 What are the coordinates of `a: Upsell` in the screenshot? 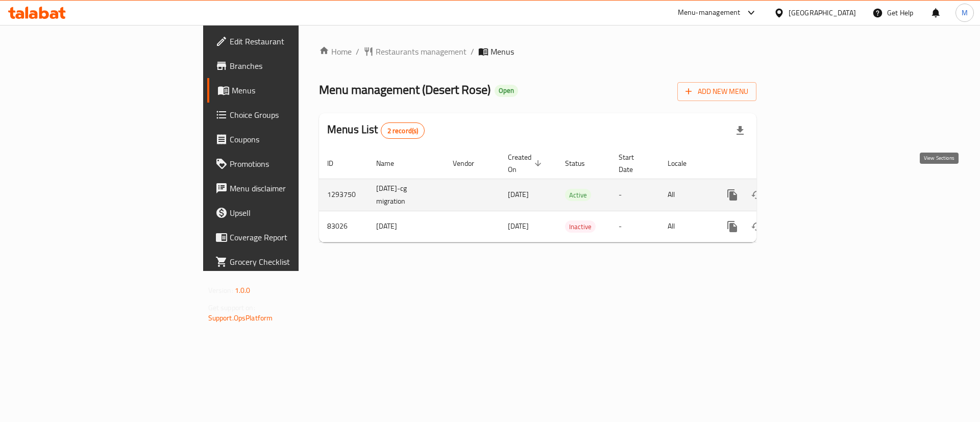 It's located at (287, 213).